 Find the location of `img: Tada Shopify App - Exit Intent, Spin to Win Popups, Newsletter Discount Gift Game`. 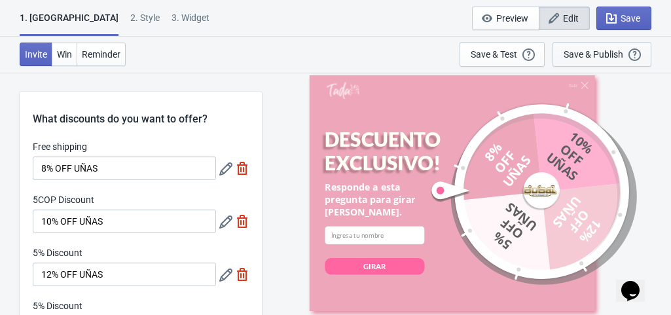

img: Tada Shopify App - Exit Intent, Spin to Win Popups, Newsletter Discount Gift Game is located at coordinates (342, 90).